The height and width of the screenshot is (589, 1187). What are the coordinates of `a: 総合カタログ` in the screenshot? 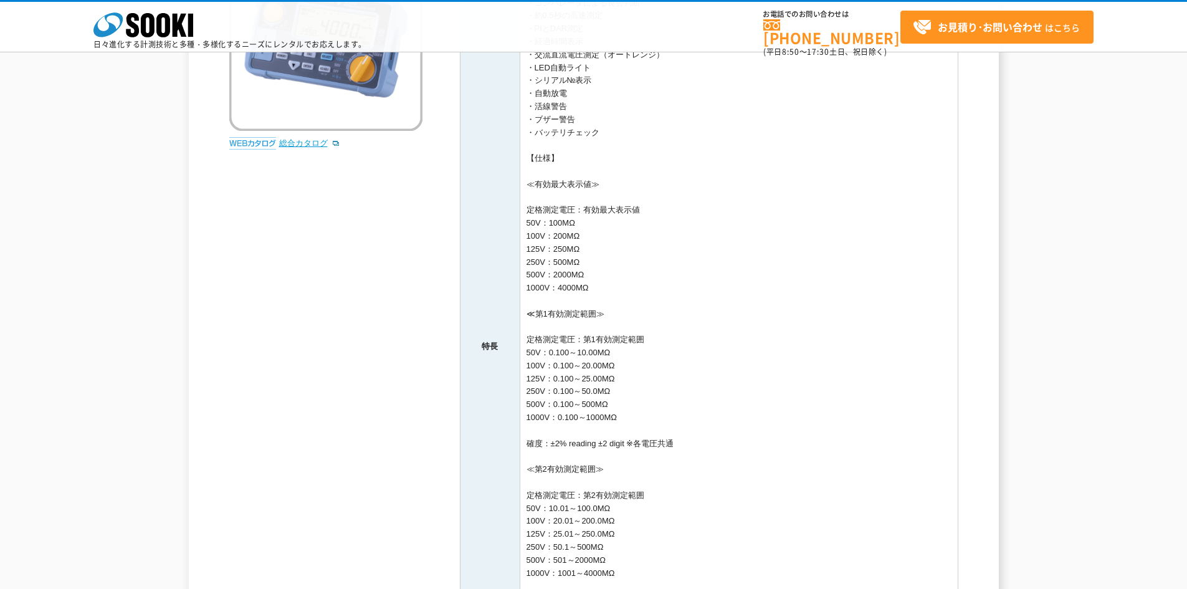 It's located at (310, 143).